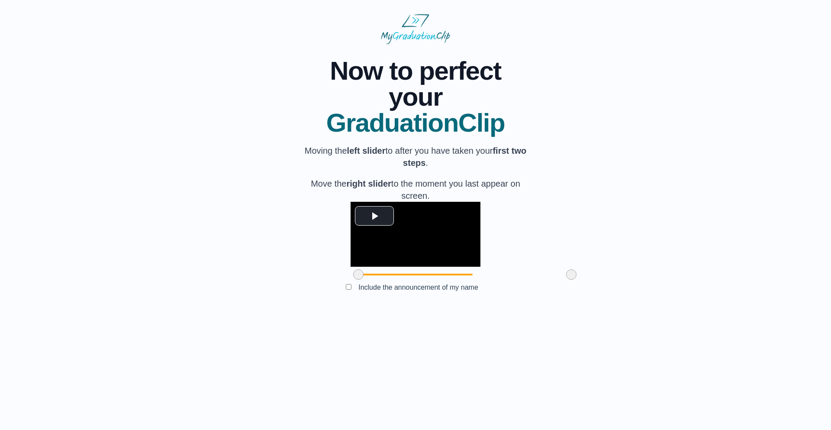 Image resolution: width=831 pixels, height=430 pixels. Describe the element at coordinates (374, 215) in the screenshot. I see `button: Play Video` at that location.